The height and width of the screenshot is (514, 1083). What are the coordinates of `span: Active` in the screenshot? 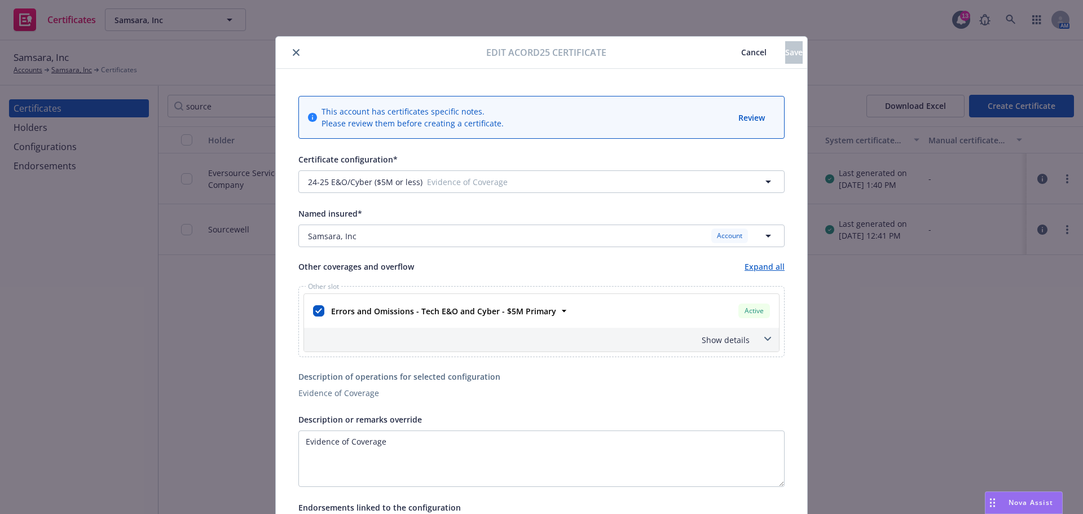 It's located at (754, 311).